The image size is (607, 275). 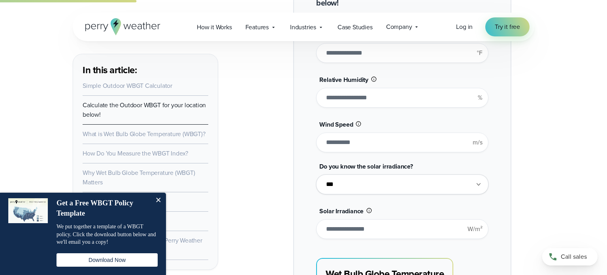 What do you see at coordinates (464, 26) in the screenshot?
I see `span: Log in` at bounding box center [464, 26].